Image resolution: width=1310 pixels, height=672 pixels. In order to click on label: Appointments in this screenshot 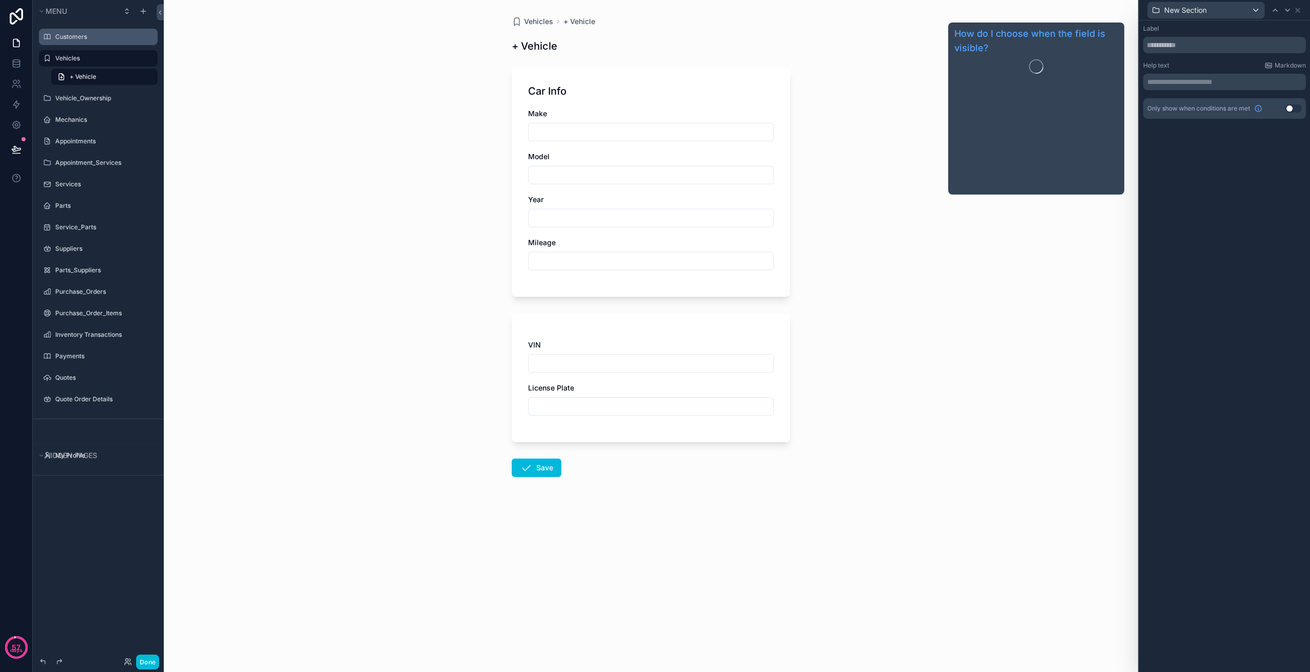, I will do `click(103, 141)`.